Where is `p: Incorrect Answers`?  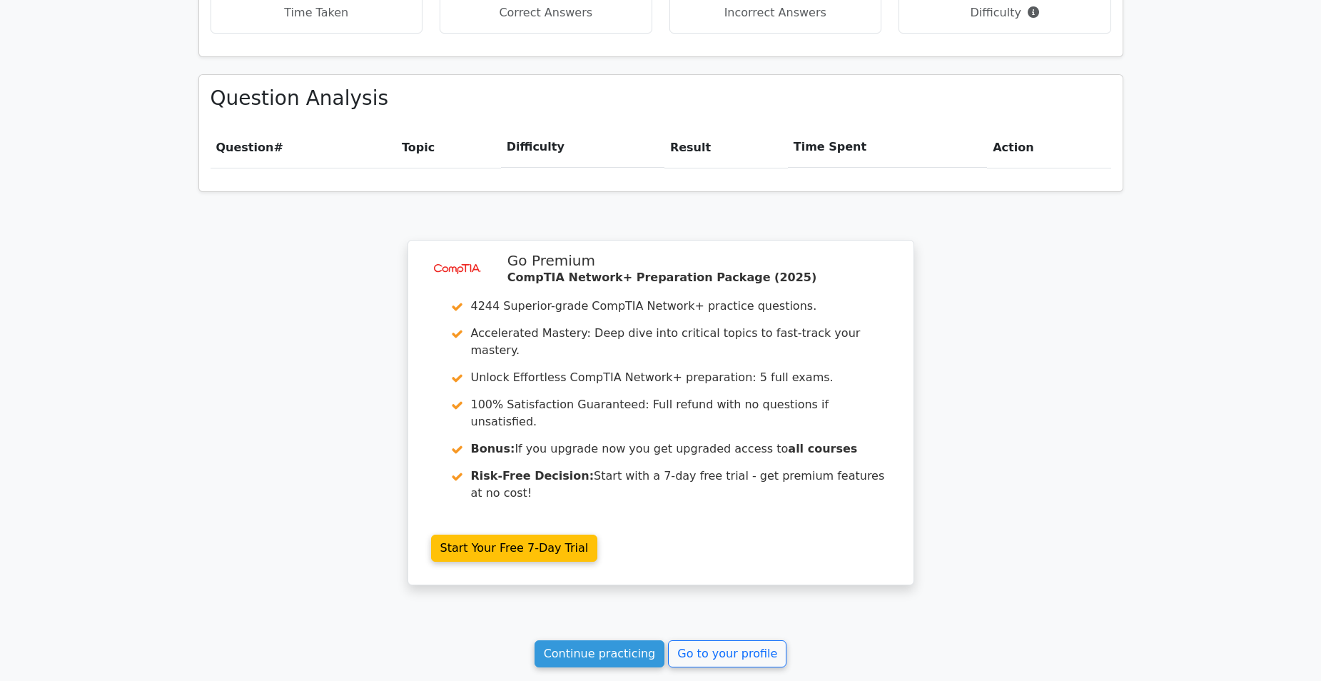
p: Incorrect Answers is located at coordinates (775, 13).